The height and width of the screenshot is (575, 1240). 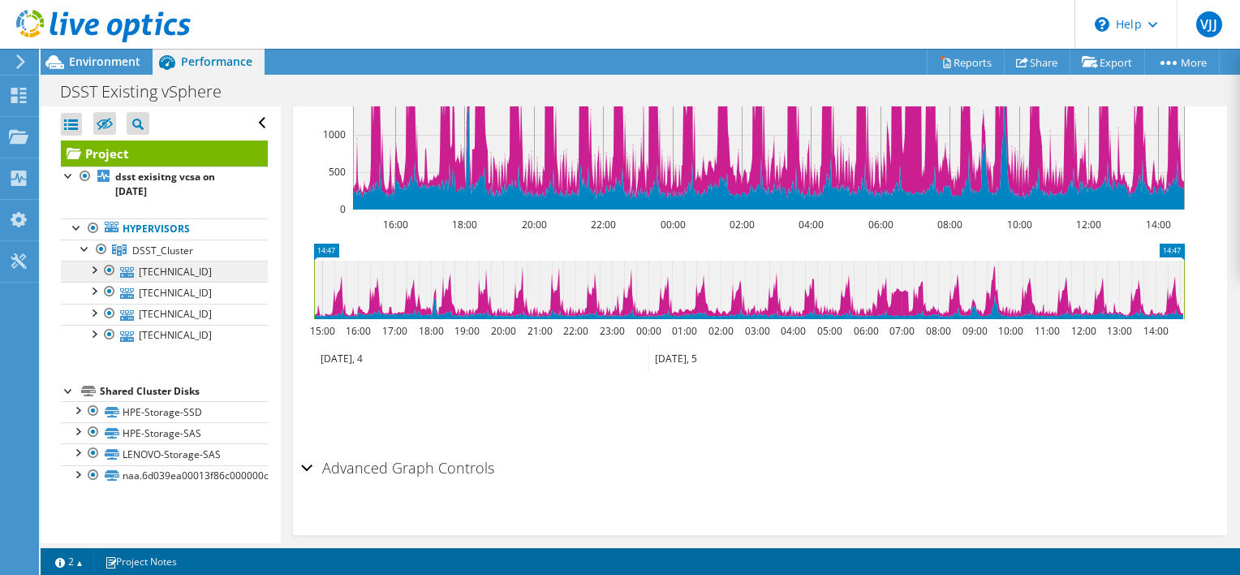 What do you see at coordinates (466, 330) in the screenshot?
I see `text: 19:00` at bounding box center [466, 330].